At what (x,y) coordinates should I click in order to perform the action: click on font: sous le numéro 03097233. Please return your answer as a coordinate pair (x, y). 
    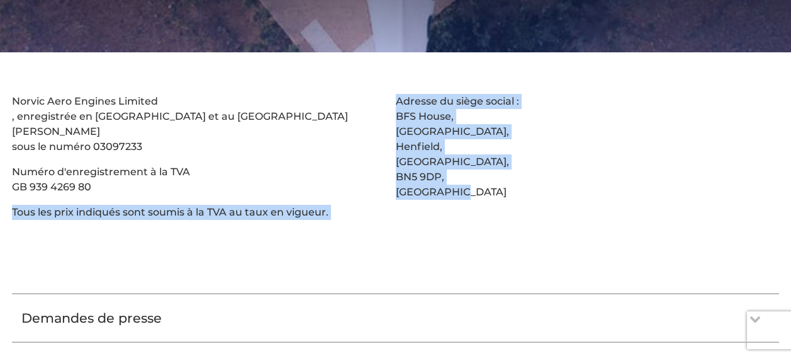
    Looking at the image, I should click on (77, 146).